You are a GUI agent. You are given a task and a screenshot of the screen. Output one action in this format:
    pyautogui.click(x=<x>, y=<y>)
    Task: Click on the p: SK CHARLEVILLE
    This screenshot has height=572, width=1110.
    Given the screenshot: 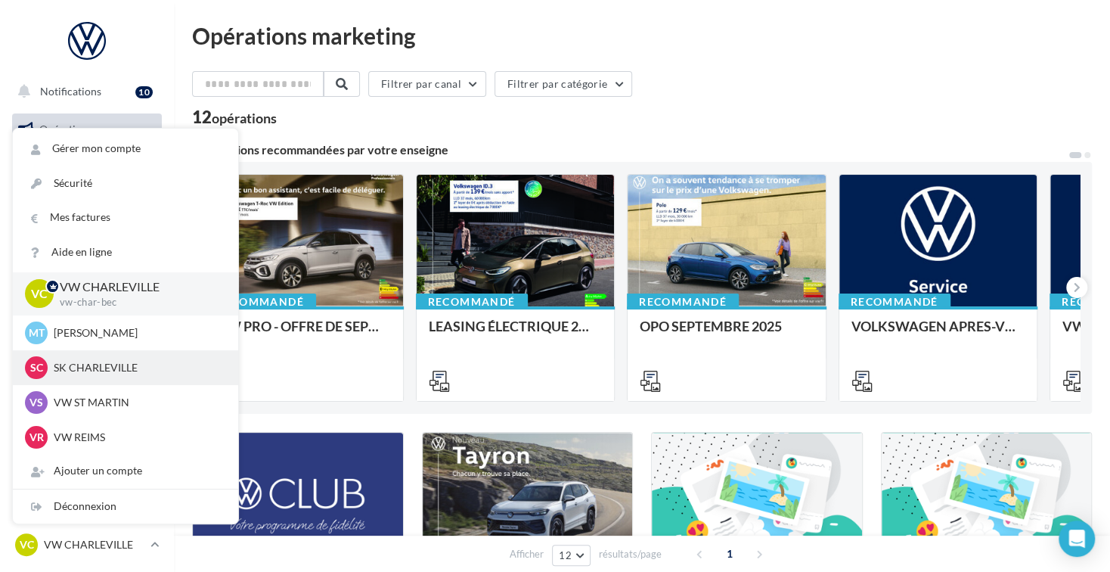 What is the action you would take?
    pyautogui.click(x=137, y=368)
    